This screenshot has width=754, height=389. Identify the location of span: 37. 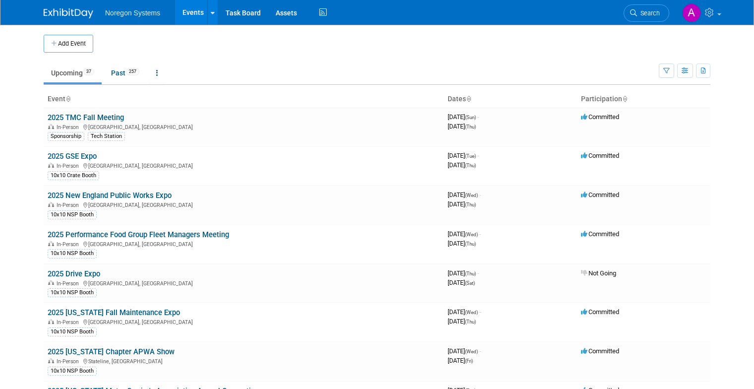
(89, 71).